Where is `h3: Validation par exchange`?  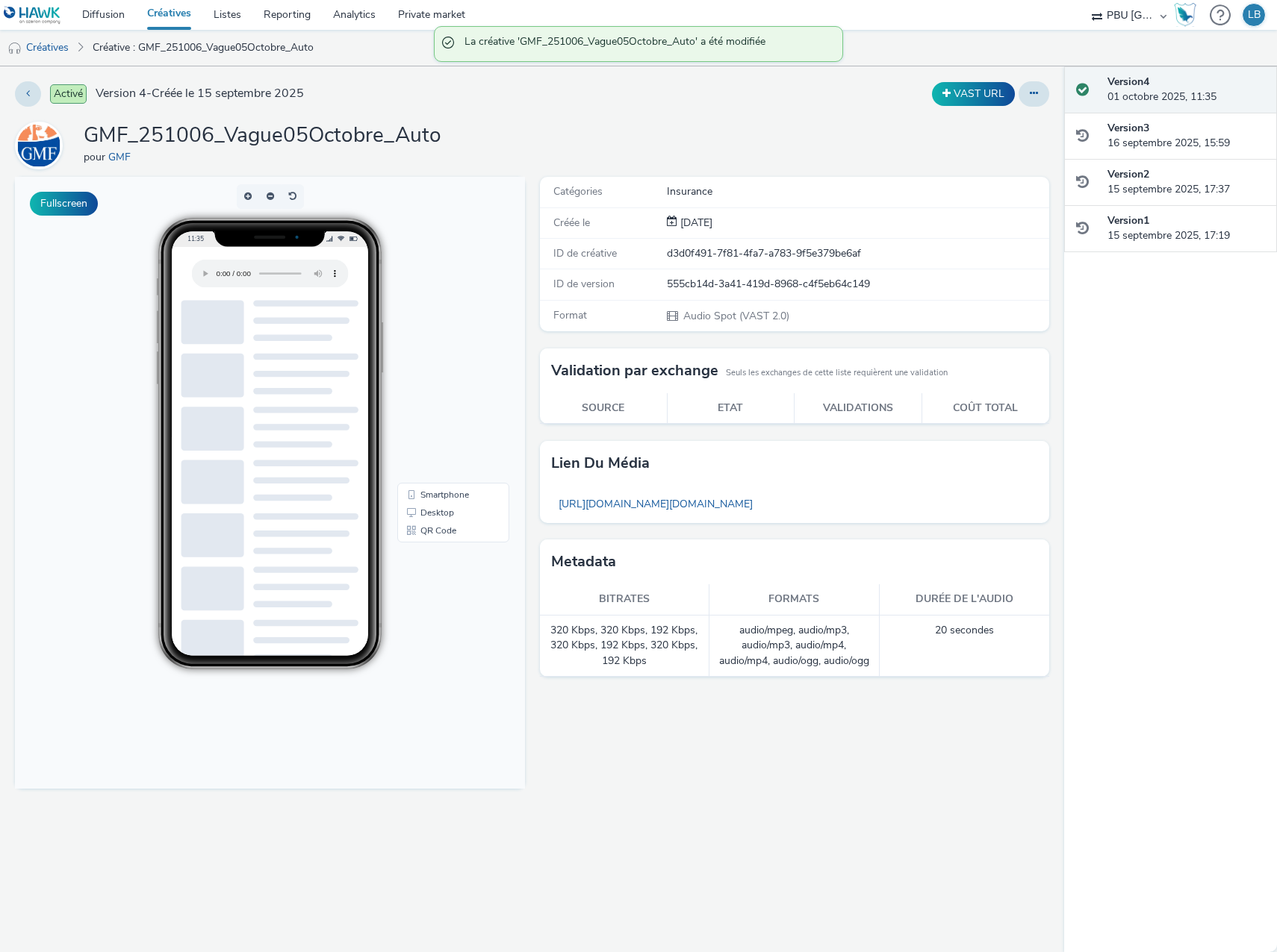 h3: Validation par exchange is located at coordinates (634, 371).